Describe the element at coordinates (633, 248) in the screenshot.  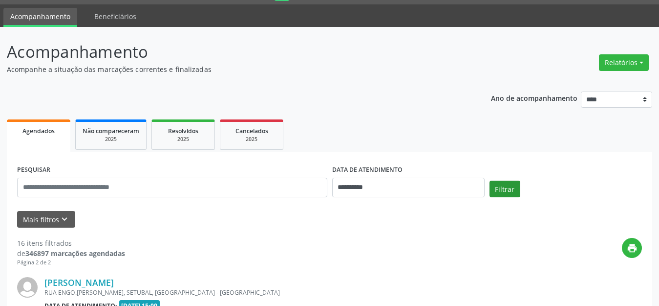
I see `i: print` at that location.